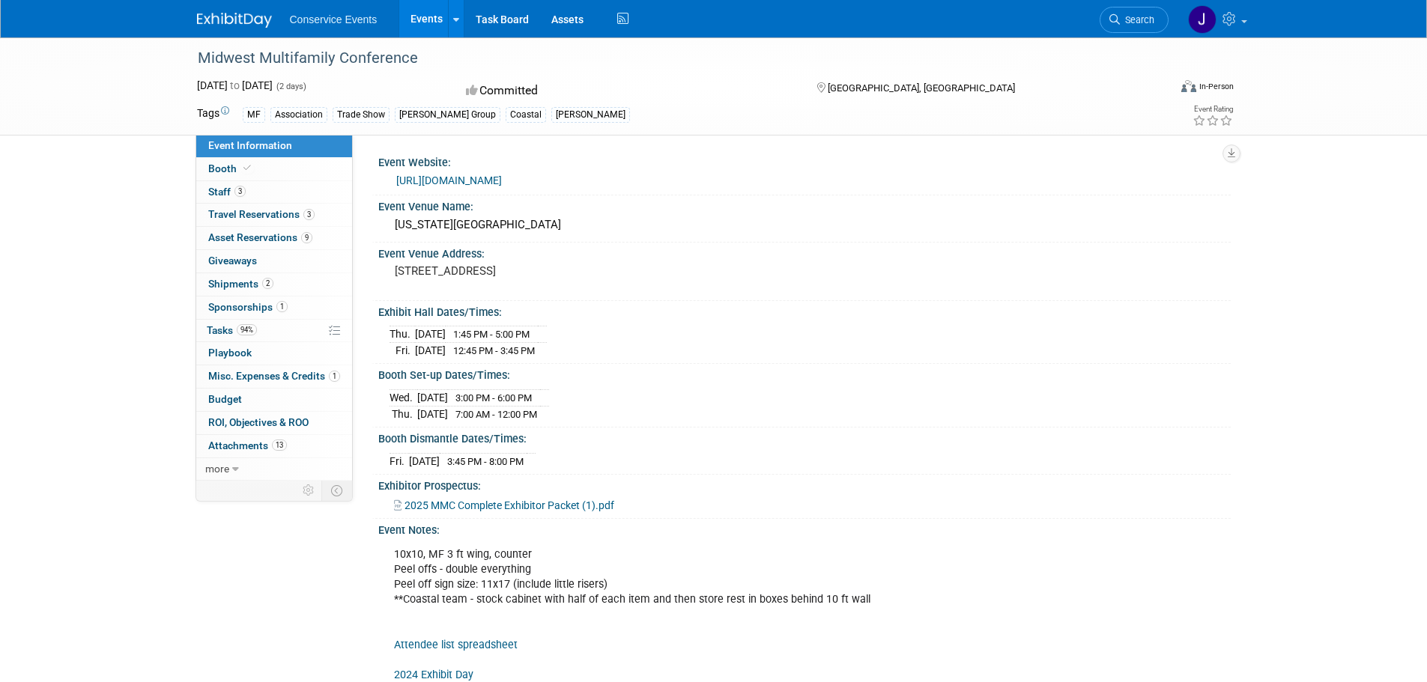  What do you see at coordinates (274, 470) in the screenshot?
I see `a: more` at bounding box center [274, 470].